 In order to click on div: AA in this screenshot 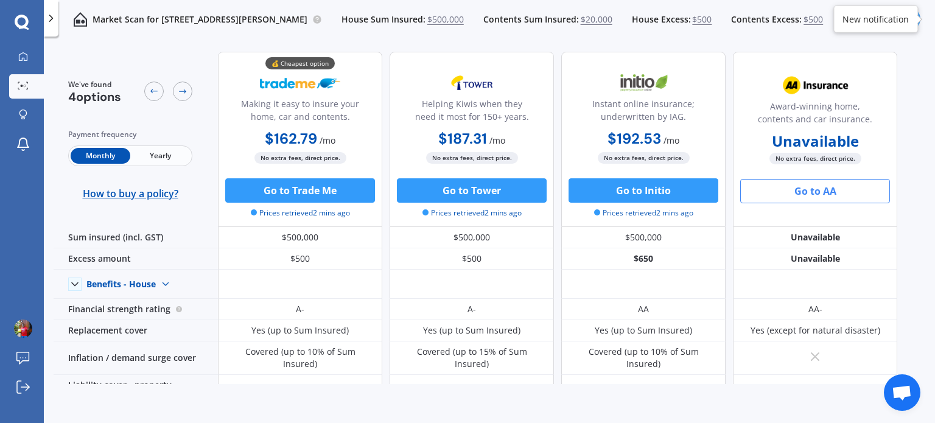, I will do `click(643, 309)`.